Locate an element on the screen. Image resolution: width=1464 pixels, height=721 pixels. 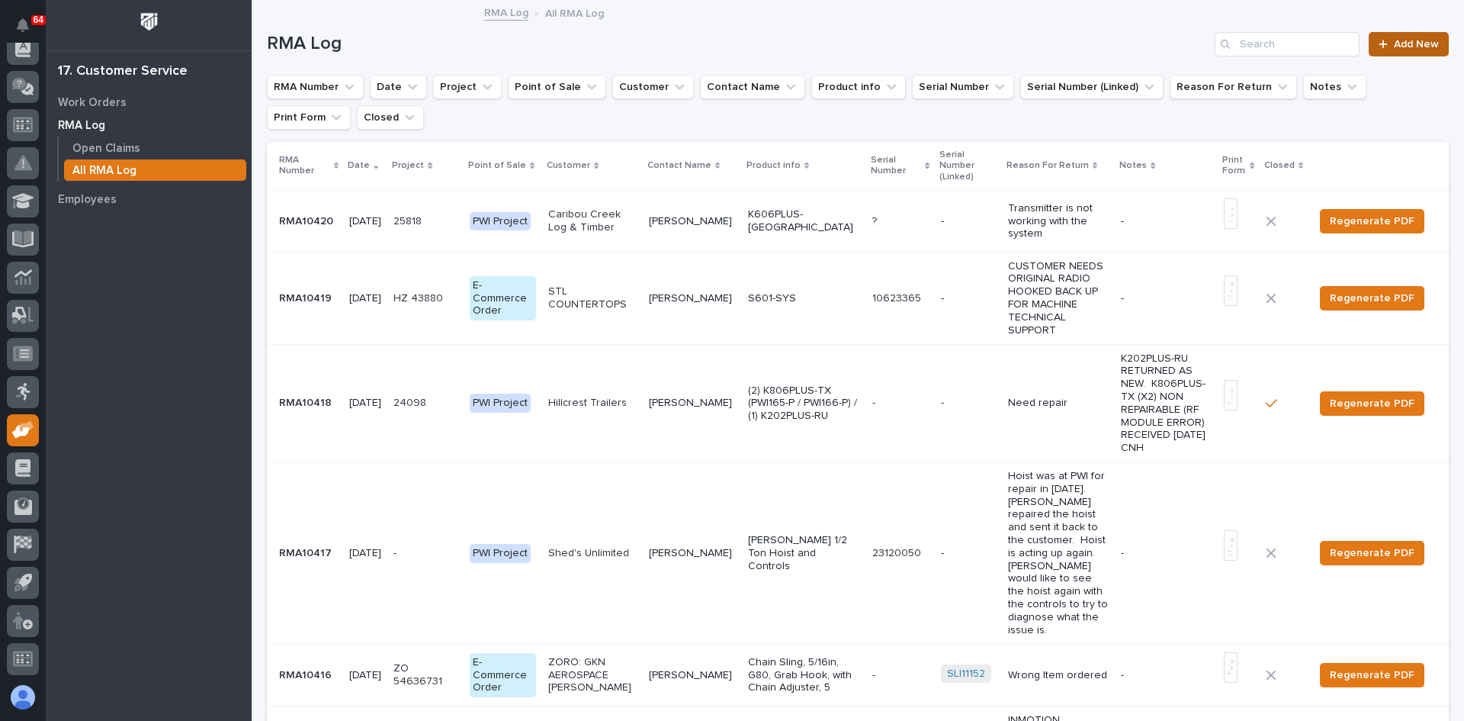
p: RMA10416 is located at coordinates (308, 675).